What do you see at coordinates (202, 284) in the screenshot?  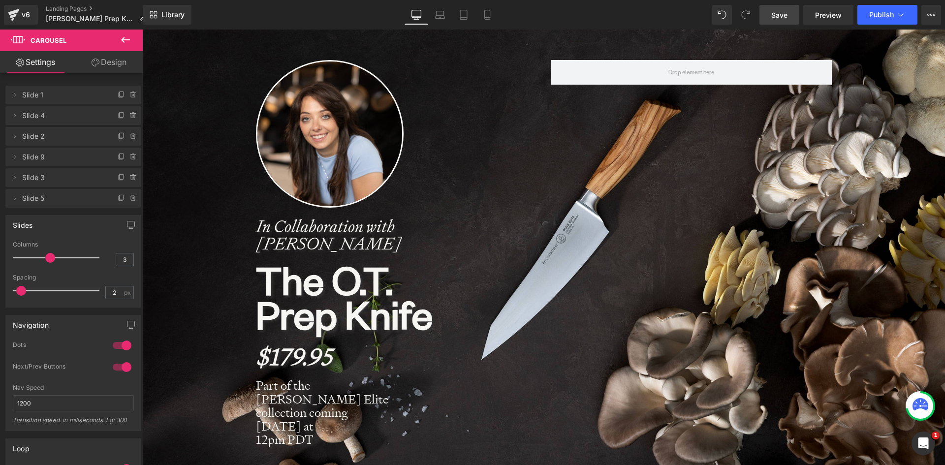 I see `b: Prep Knife` at bounding box center [202, 284].